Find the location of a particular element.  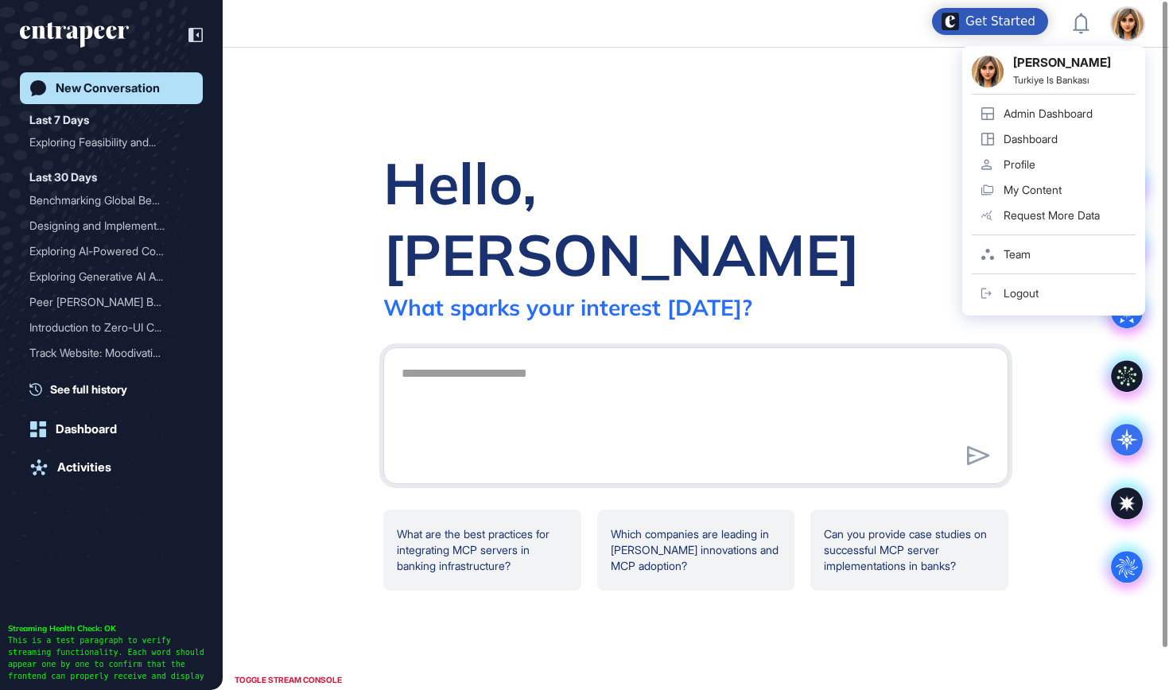

div: Last 7 Days is located at coordinates (59, 120).